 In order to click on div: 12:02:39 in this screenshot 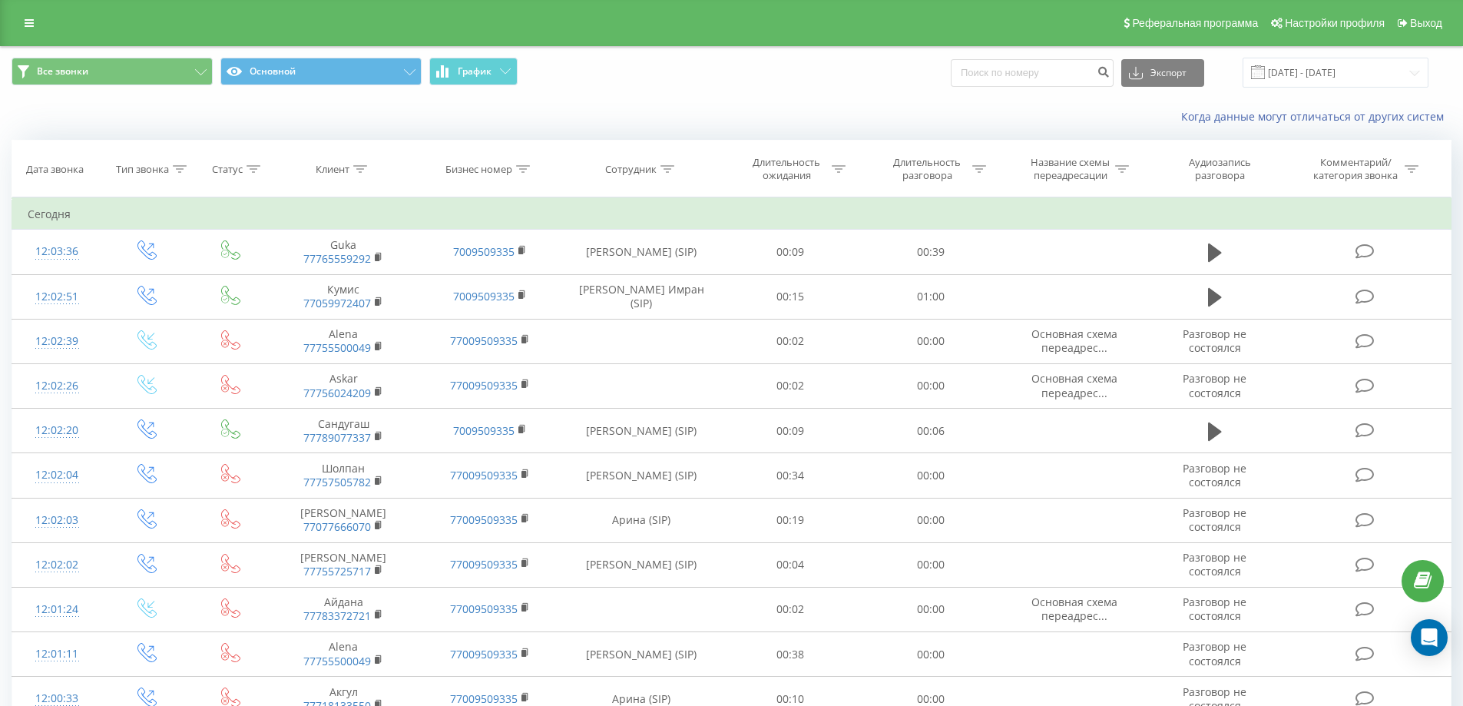, I will do `click(57, 341)`.